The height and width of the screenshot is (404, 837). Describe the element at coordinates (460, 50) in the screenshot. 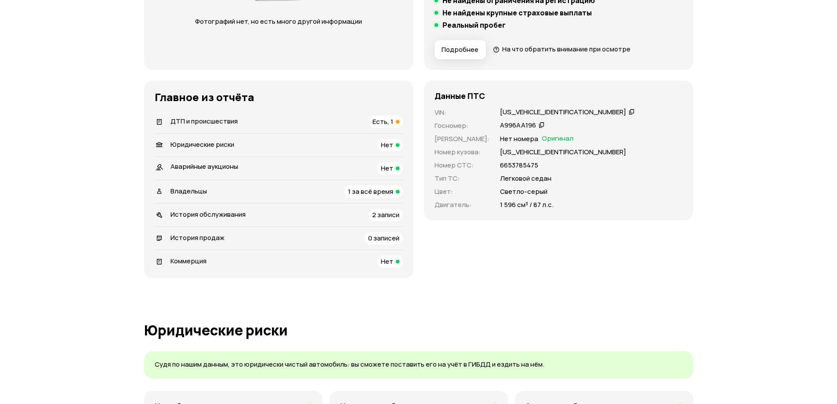

I see `span: Подробнее` at that location.